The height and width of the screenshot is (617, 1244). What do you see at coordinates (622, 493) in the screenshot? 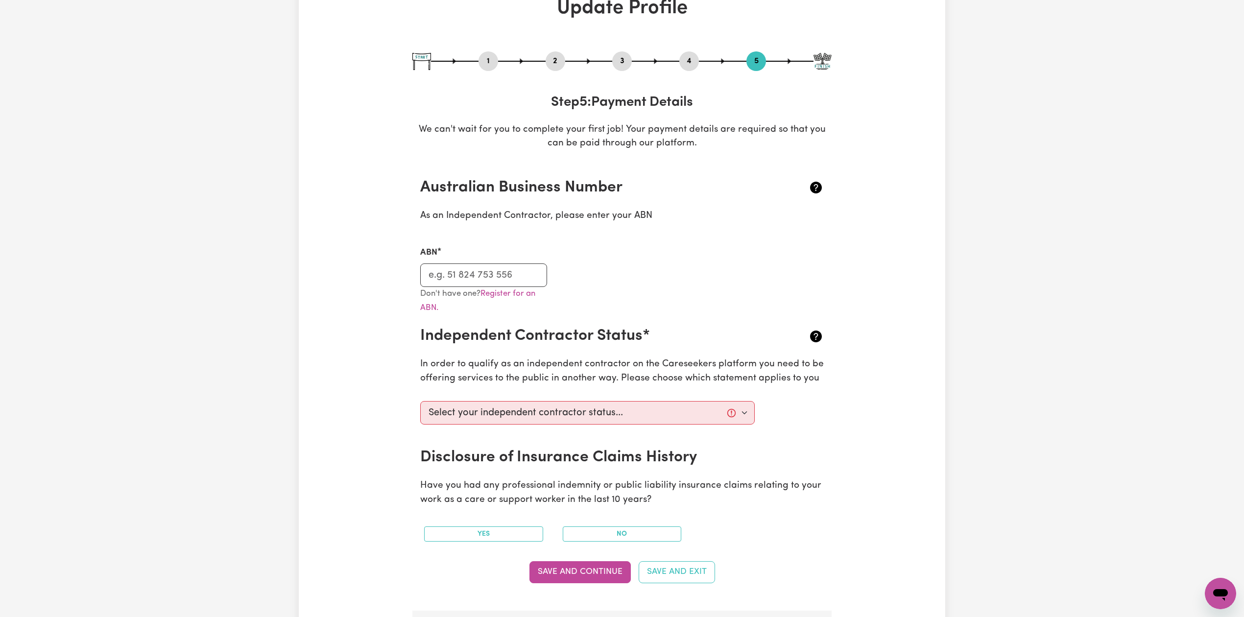
I see `p: Have you had any professional indemnity or public liability insurance claims relating to your wor...` at bounding box center [622, 493].